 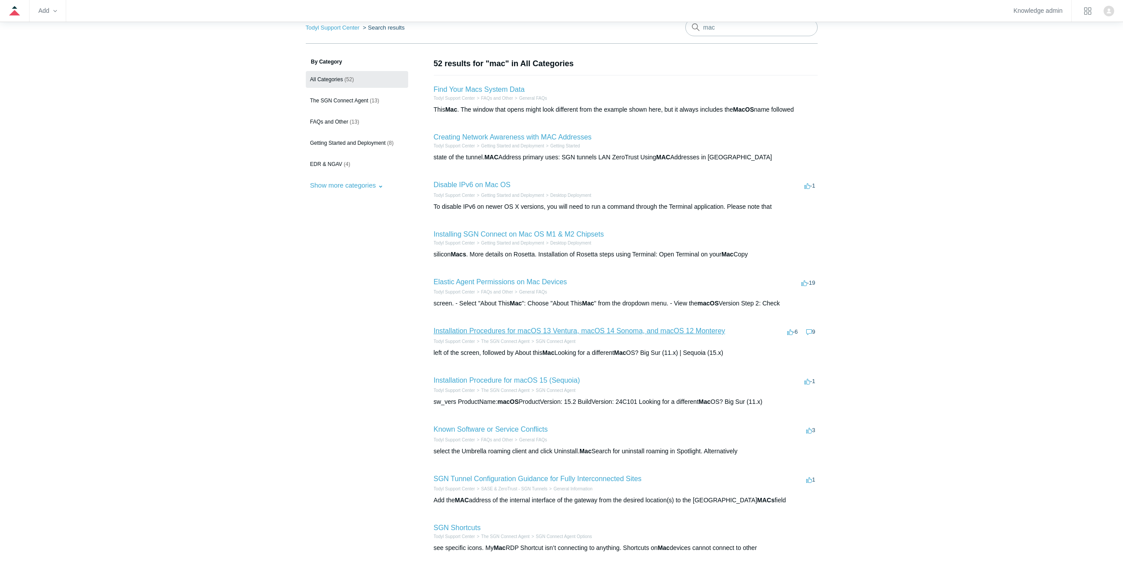 I want to click on div: screen. - Select "About This ": Choose "About This " from the dropdown menu. - View the Version S..., so click(x=626, y=303).